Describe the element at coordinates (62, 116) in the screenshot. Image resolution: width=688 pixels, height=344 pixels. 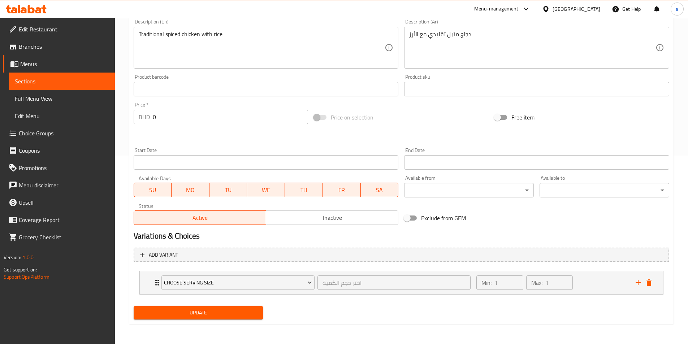
I see `a: Edit Menu` at that location.